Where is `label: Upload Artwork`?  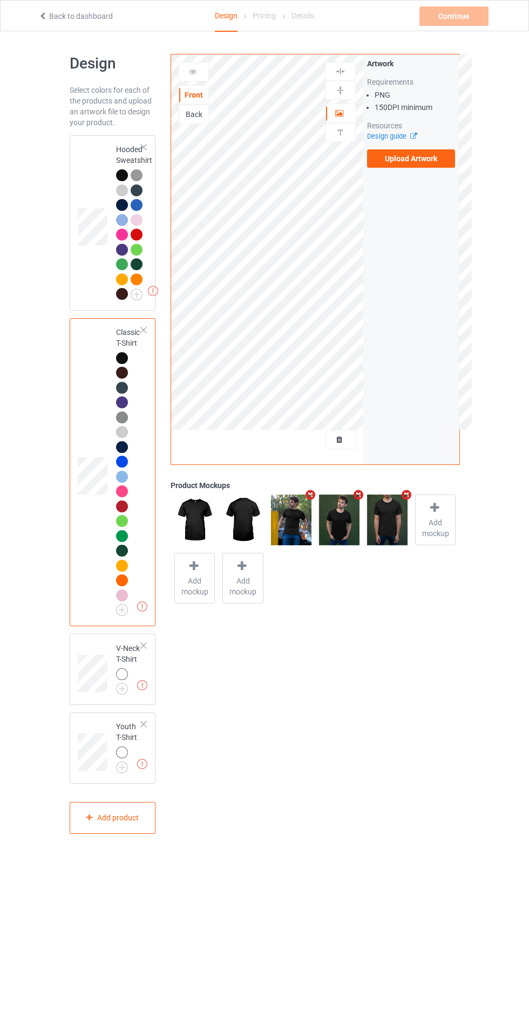 label: Upload Artwork is located at coordinates (411, 159).